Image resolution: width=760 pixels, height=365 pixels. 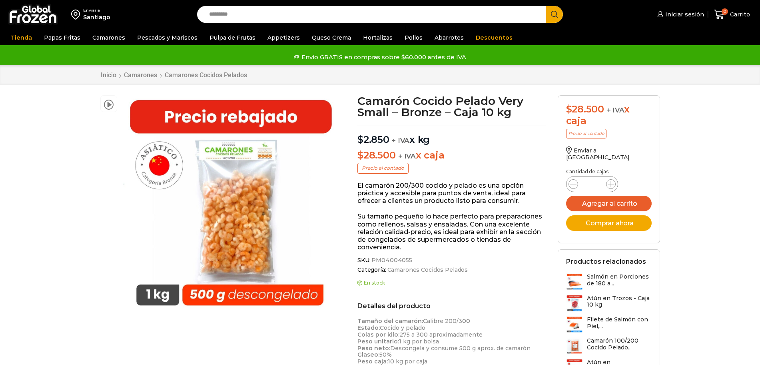 I want to click on span: Categoría:, so click(x=452, y=270).